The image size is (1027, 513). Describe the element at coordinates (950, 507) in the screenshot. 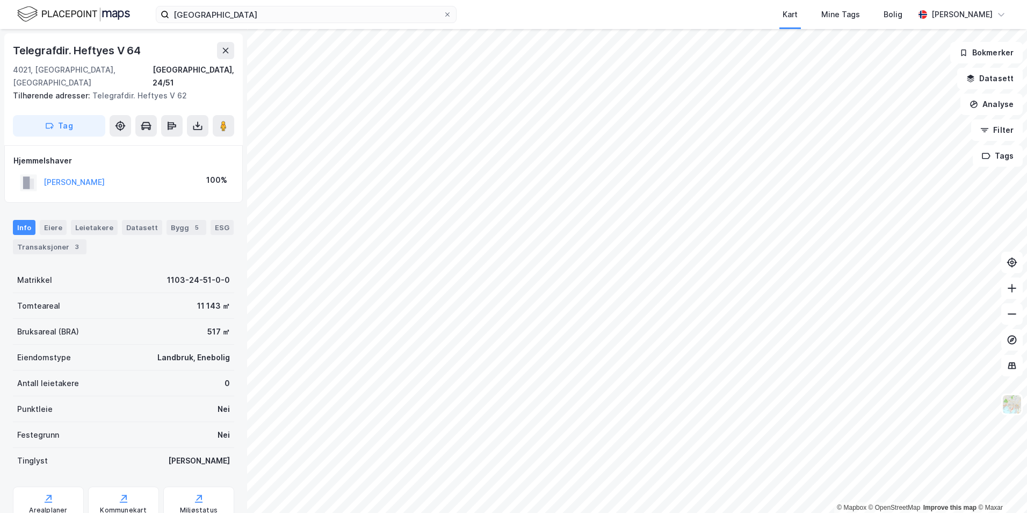

I see `a: Improve this map` at that location.